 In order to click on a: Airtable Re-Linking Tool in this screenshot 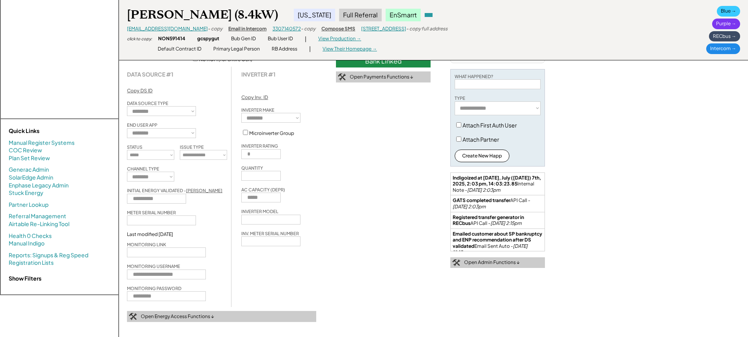, I will do `click(39, 224)`.